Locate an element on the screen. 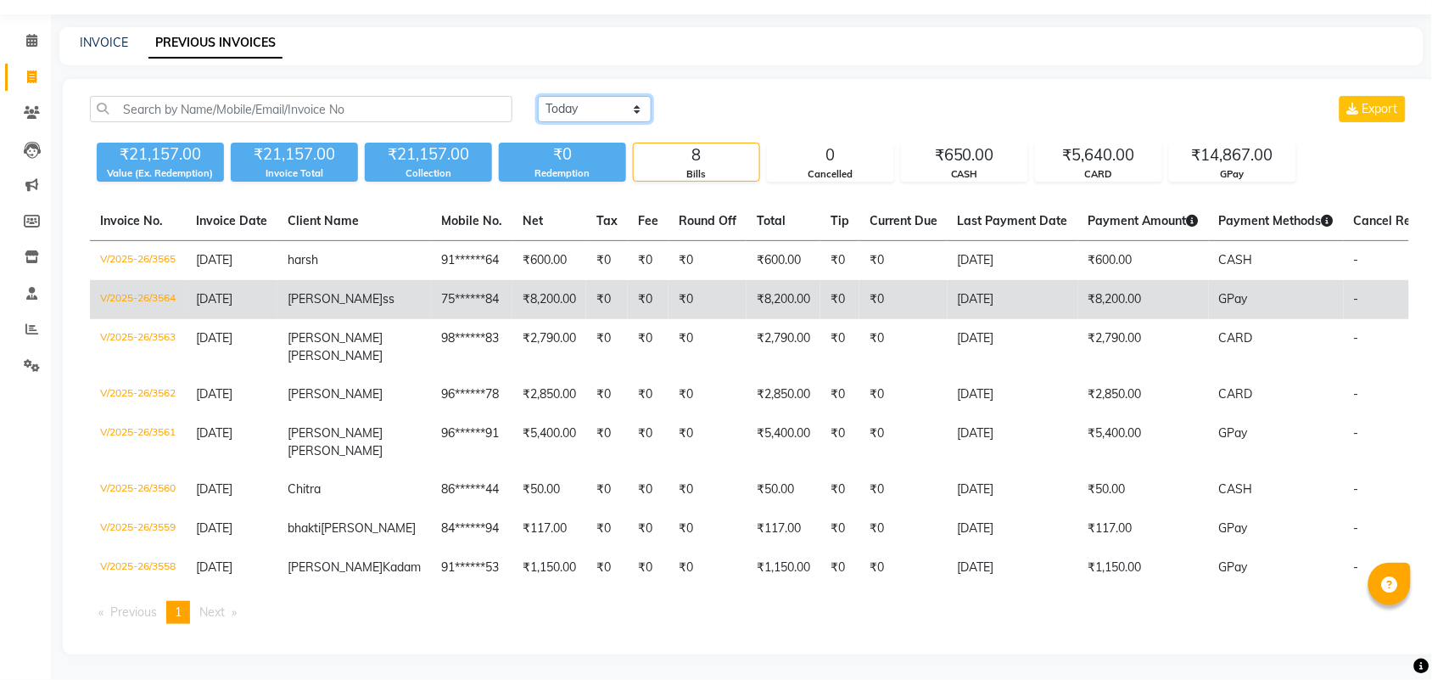 Image resolution: width=1432 pixels, height=680 pixels. div: Collection is located at coordinates (428, 173).